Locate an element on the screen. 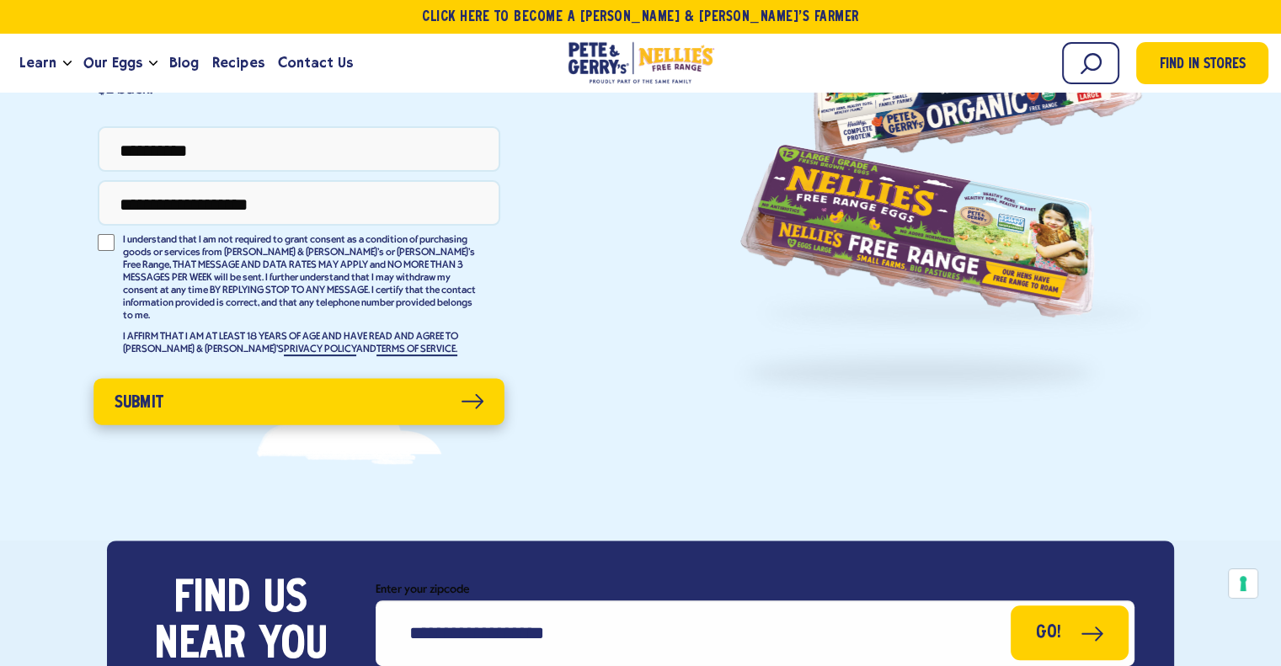 This screenshot has height=666, width=1281. button: Open the dropdown menu for Our Eggs is located at coordinates (153, 63).